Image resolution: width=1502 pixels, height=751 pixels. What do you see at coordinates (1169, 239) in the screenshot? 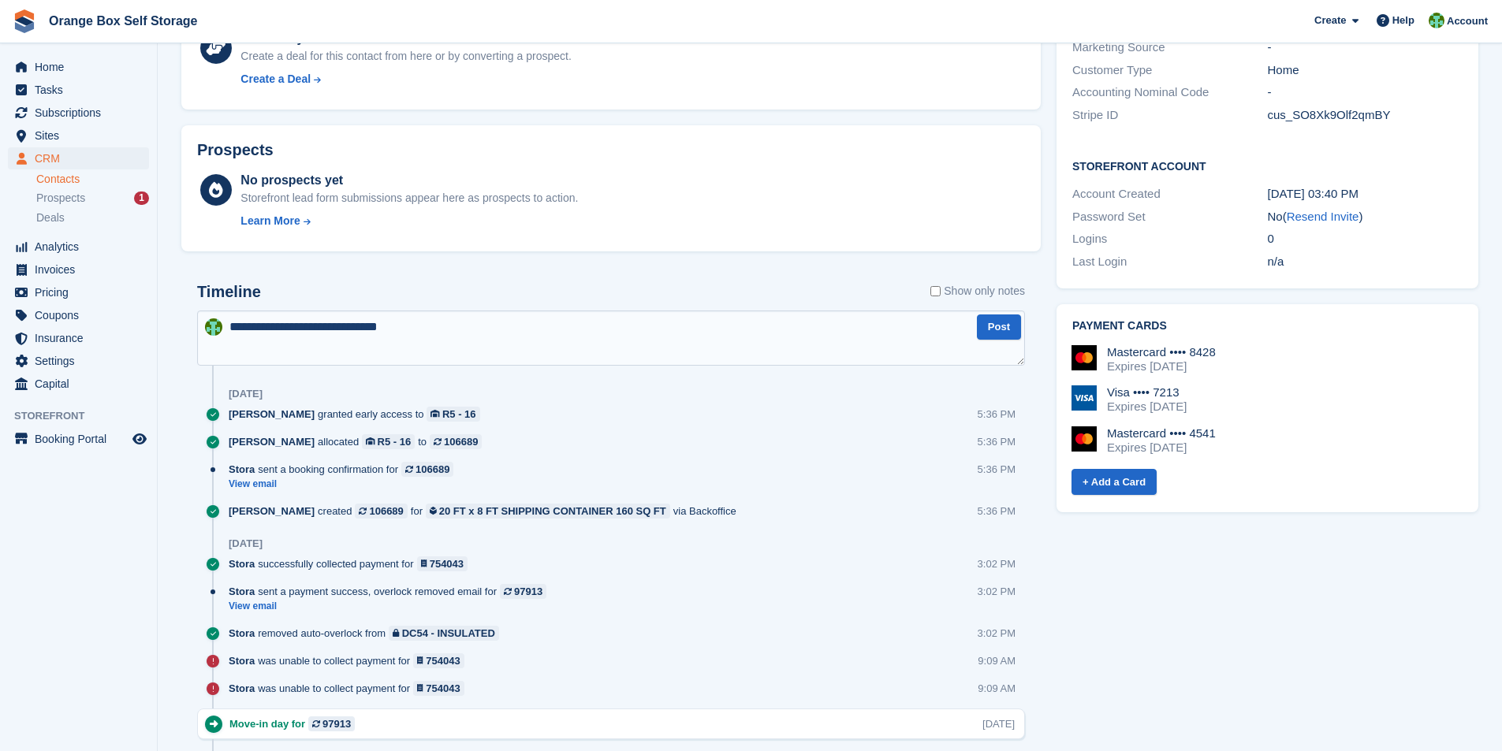
I see `div: Logins` at bounding box center [1169, 239].